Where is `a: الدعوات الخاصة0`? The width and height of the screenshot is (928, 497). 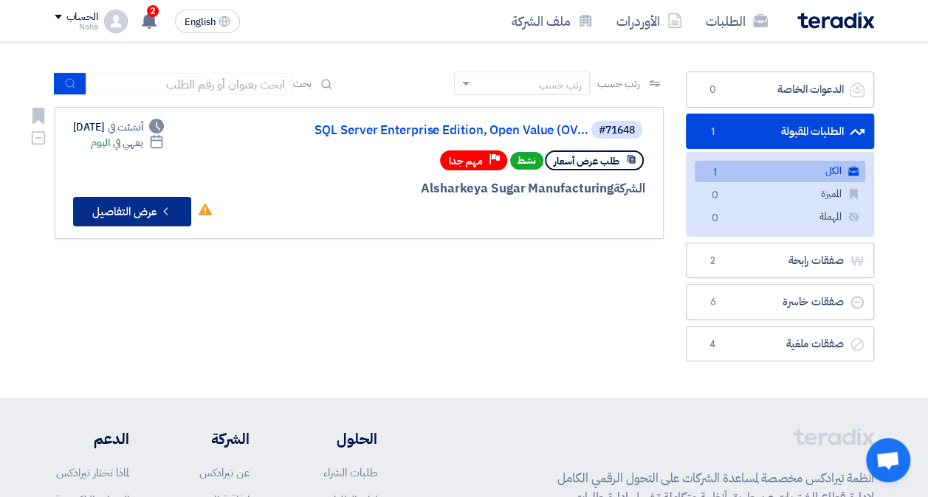
a: الدعوات الخاصة0 is located at coordinates (779, 89).